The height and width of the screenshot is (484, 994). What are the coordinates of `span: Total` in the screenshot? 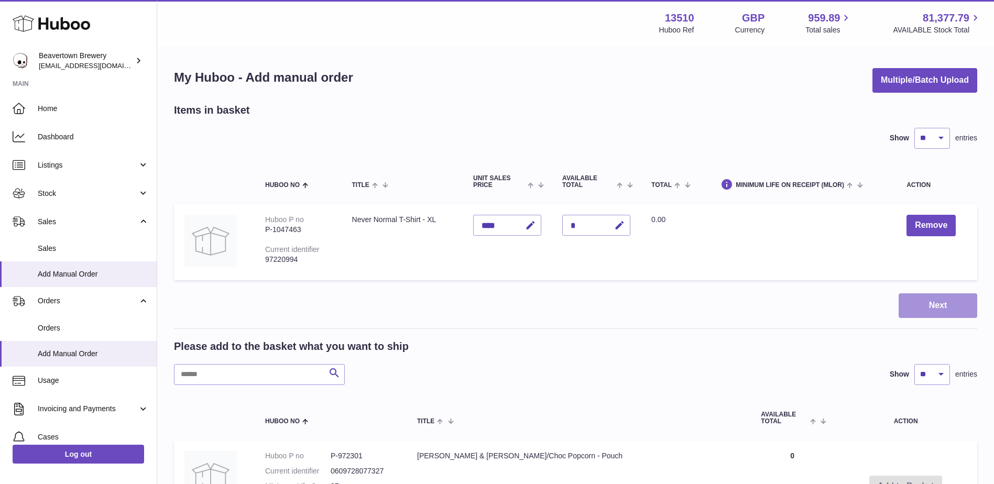 It's located at (661, 185).